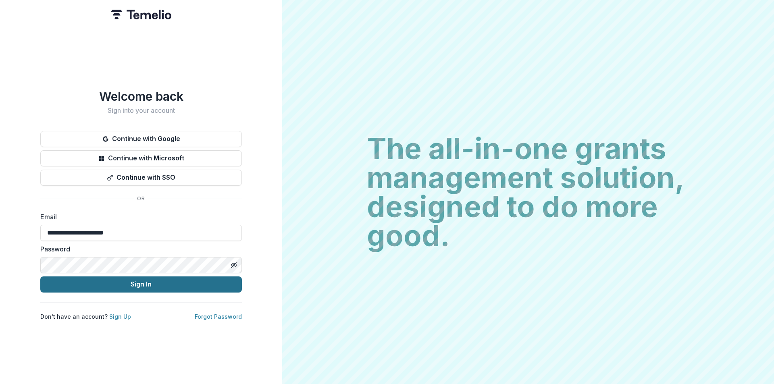  Describe the element at coordinates (141, 139) in the screenshot. I see `button: Continue with Google` at that location.